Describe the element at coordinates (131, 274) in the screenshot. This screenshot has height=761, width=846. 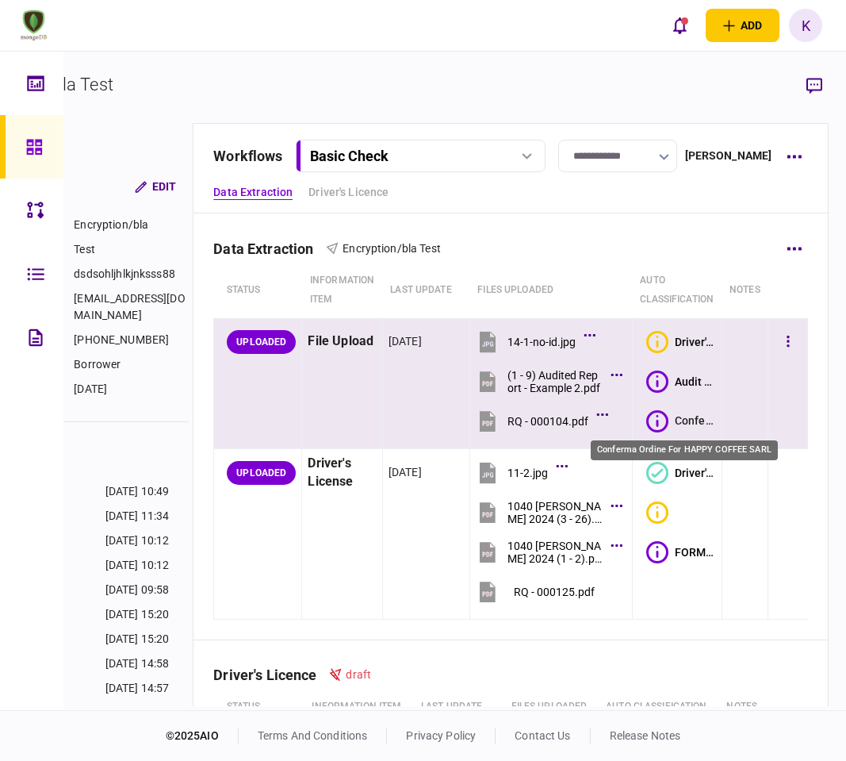
I see `div: dsdsohljhlkjnksss88` at that location.